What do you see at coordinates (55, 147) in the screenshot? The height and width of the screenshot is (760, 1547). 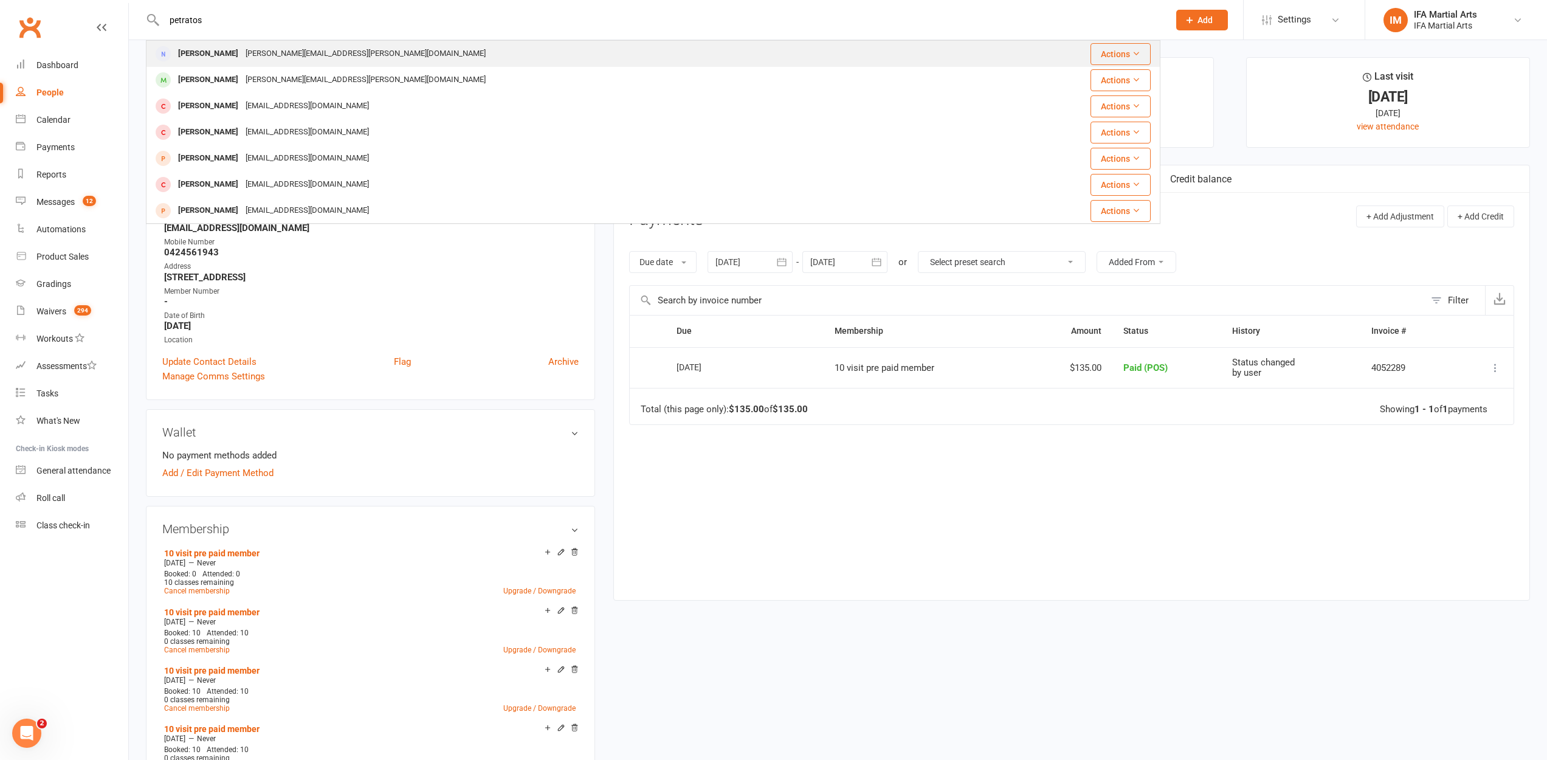 I see `div: Payments` at bounding box center [55, 147].